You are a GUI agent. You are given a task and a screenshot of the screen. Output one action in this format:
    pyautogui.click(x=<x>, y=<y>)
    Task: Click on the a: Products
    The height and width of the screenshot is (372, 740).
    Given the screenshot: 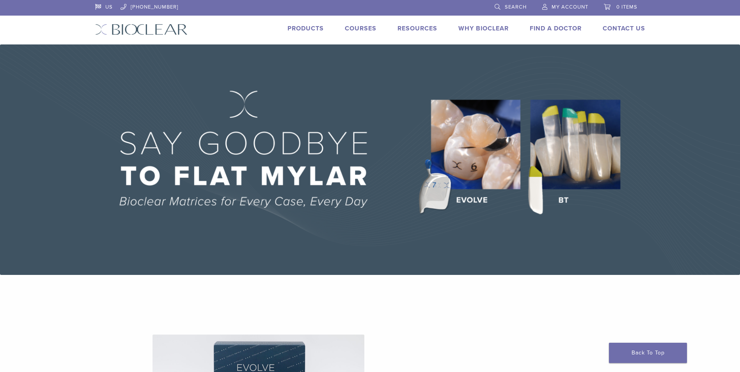 What is the action you would take?
    pyautogui.click(x=305, y=28)
    